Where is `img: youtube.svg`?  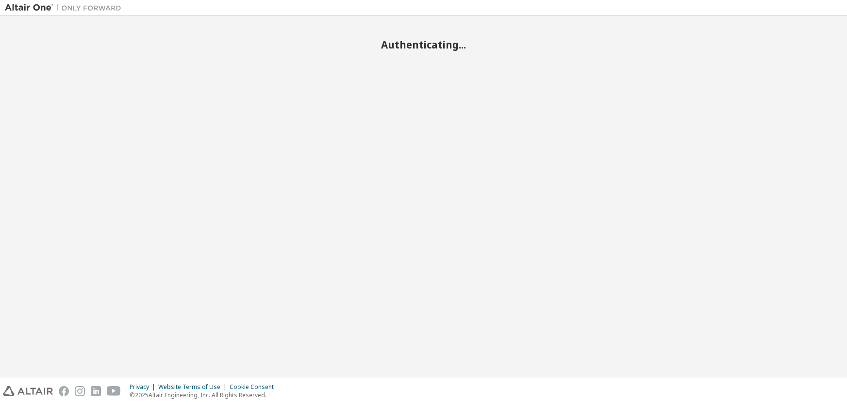
img: youtube.svg is located at coordinates (114, 391).